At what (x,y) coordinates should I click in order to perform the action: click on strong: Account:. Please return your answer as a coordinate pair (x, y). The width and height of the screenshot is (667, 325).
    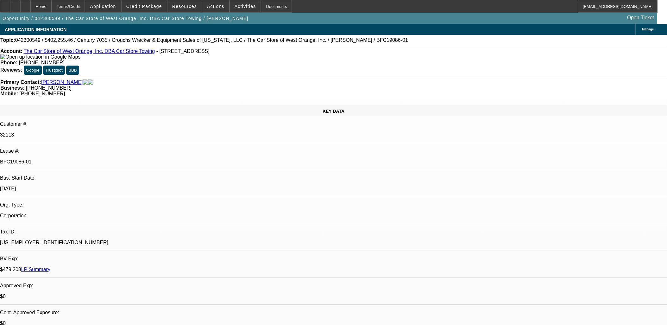
    Looking at the image, I should click on (11, 51).